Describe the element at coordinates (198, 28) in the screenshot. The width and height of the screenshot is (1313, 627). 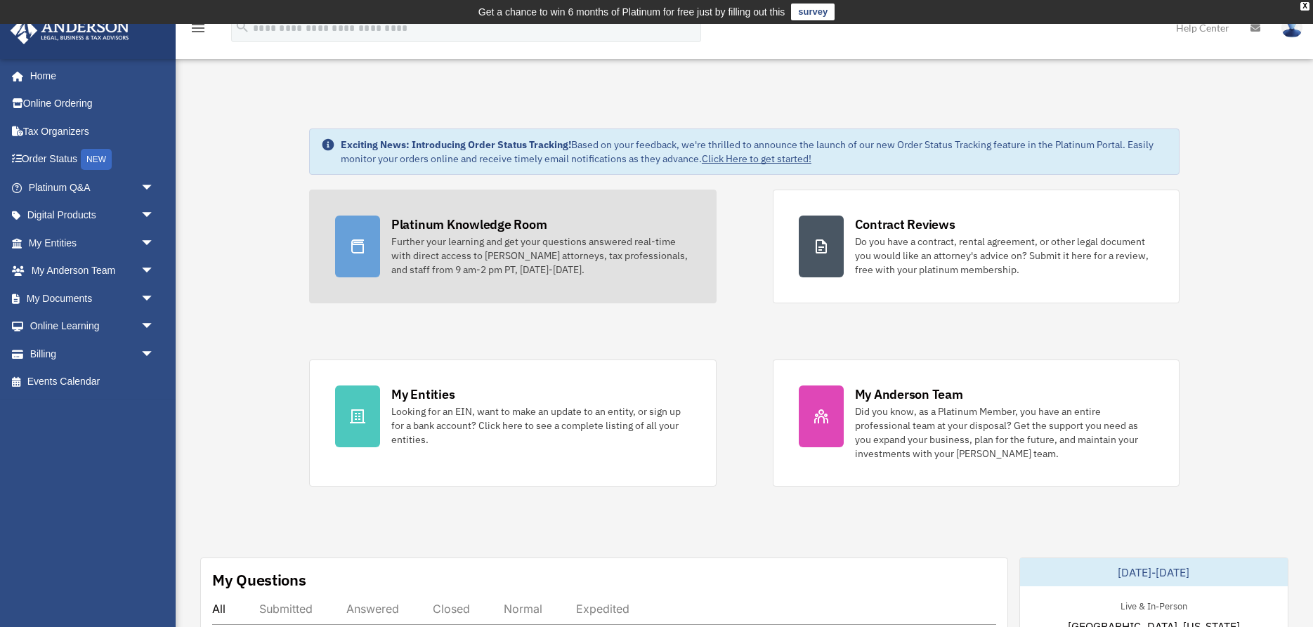
I see `i: menu` at that location.